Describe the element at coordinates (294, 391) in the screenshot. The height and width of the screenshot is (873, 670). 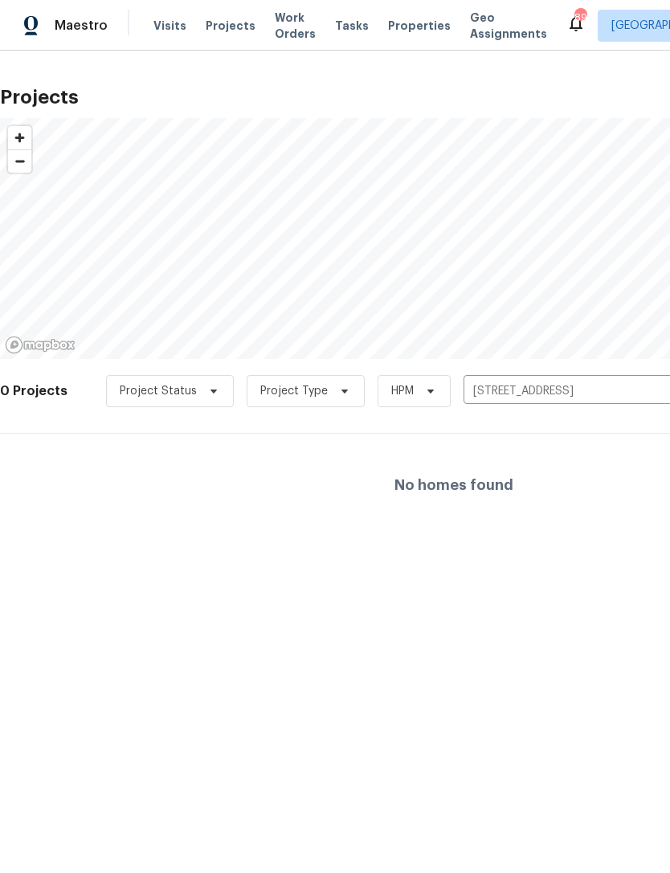
I see `span: Project Type` at that location.